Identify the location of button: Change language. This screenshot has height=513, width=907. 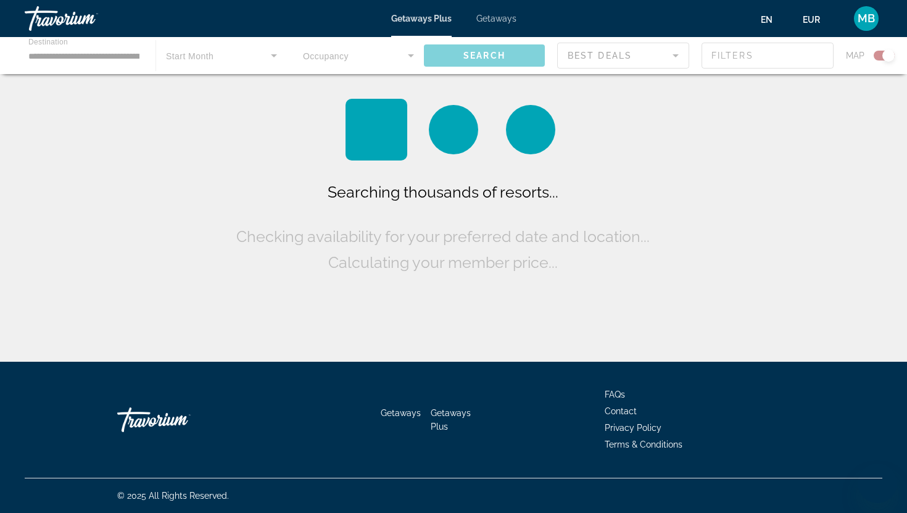
(773, 19).